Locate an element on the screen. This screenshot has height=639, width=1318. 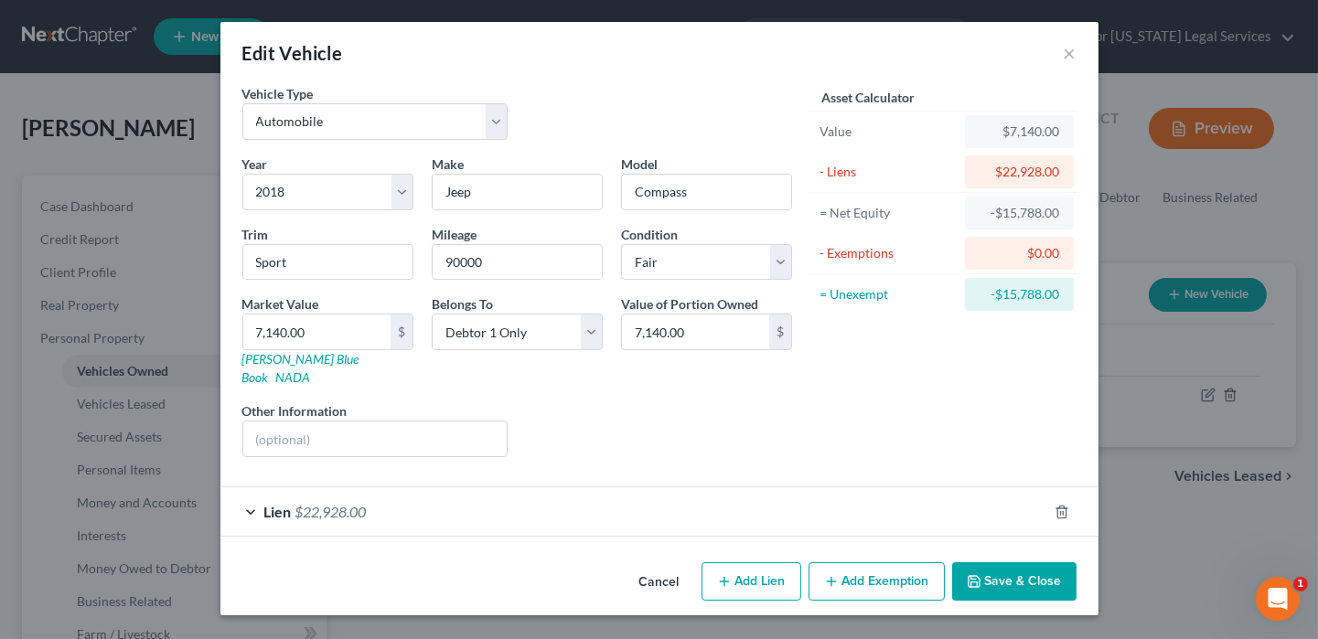
div: = Net Equity is located at coordinates (888, 213).